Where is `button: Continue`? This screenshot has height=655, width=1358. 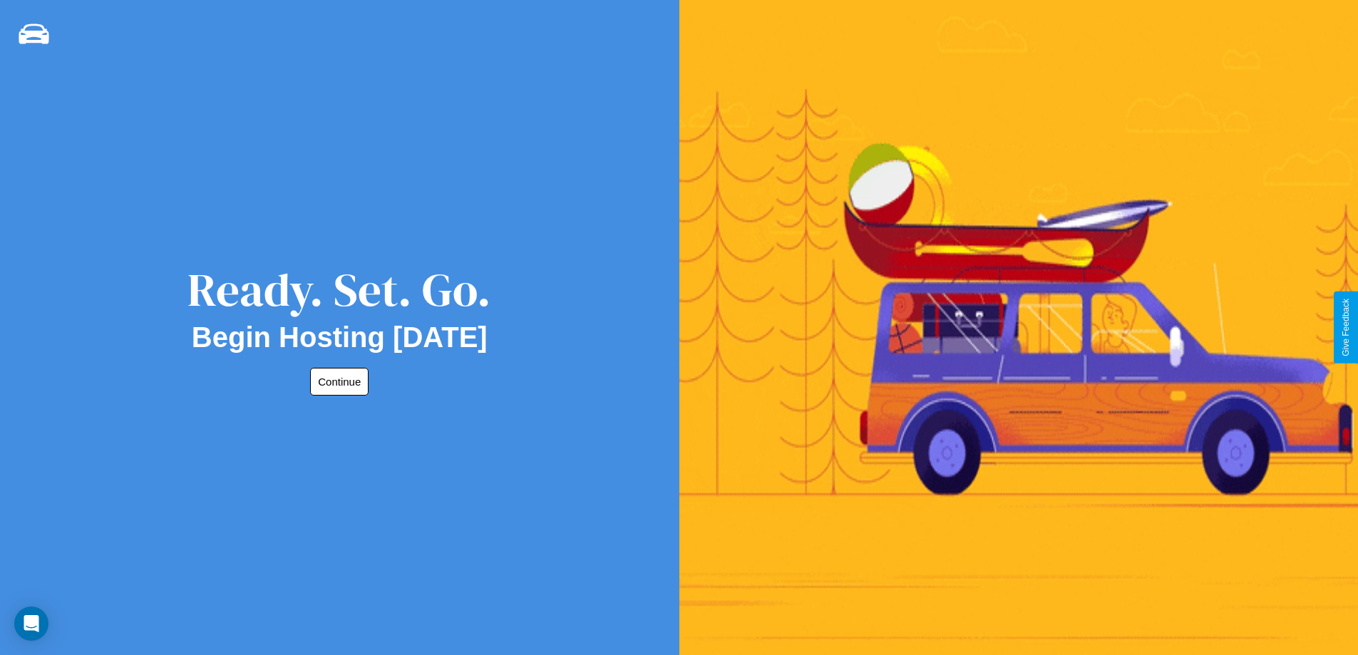 button: Continue is located at coordinates (339, 381).